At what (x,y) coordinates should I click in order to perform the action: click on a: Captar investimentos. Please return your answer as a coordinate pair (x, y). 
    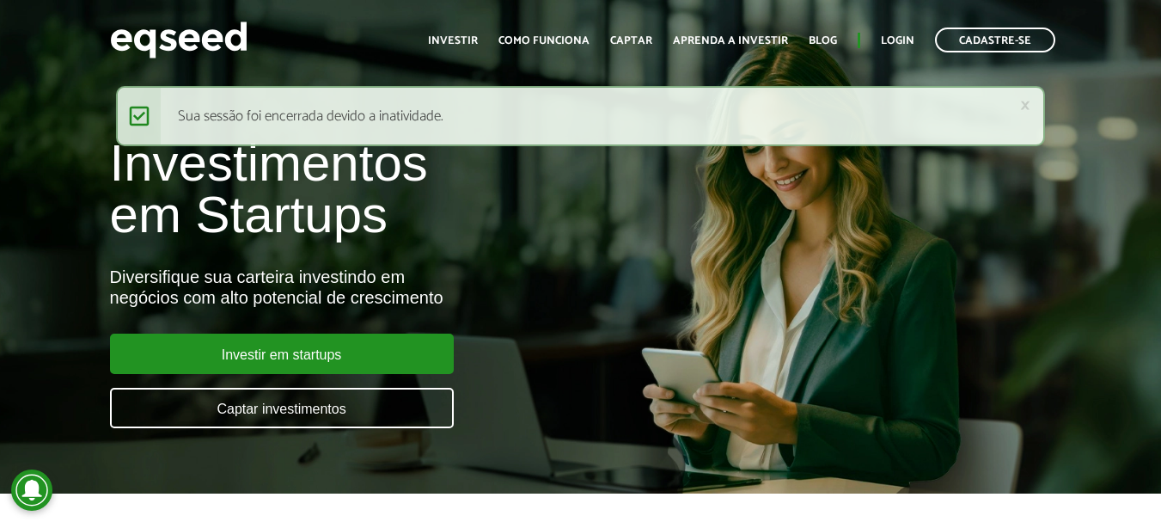
    Looking at the image, I should click on (282, 407).